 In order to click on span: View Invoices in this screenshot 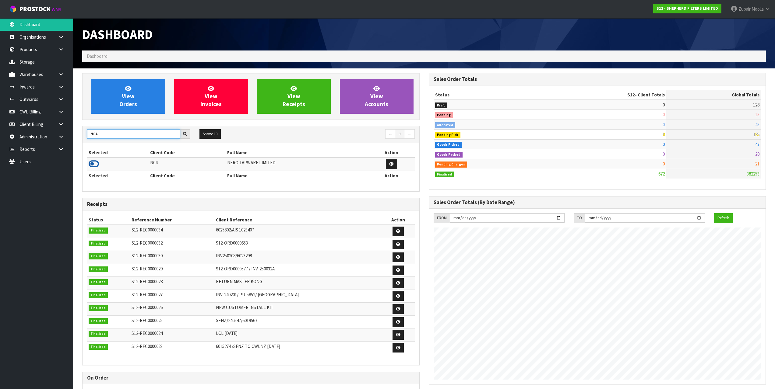, I will do `click(211, 96)`.